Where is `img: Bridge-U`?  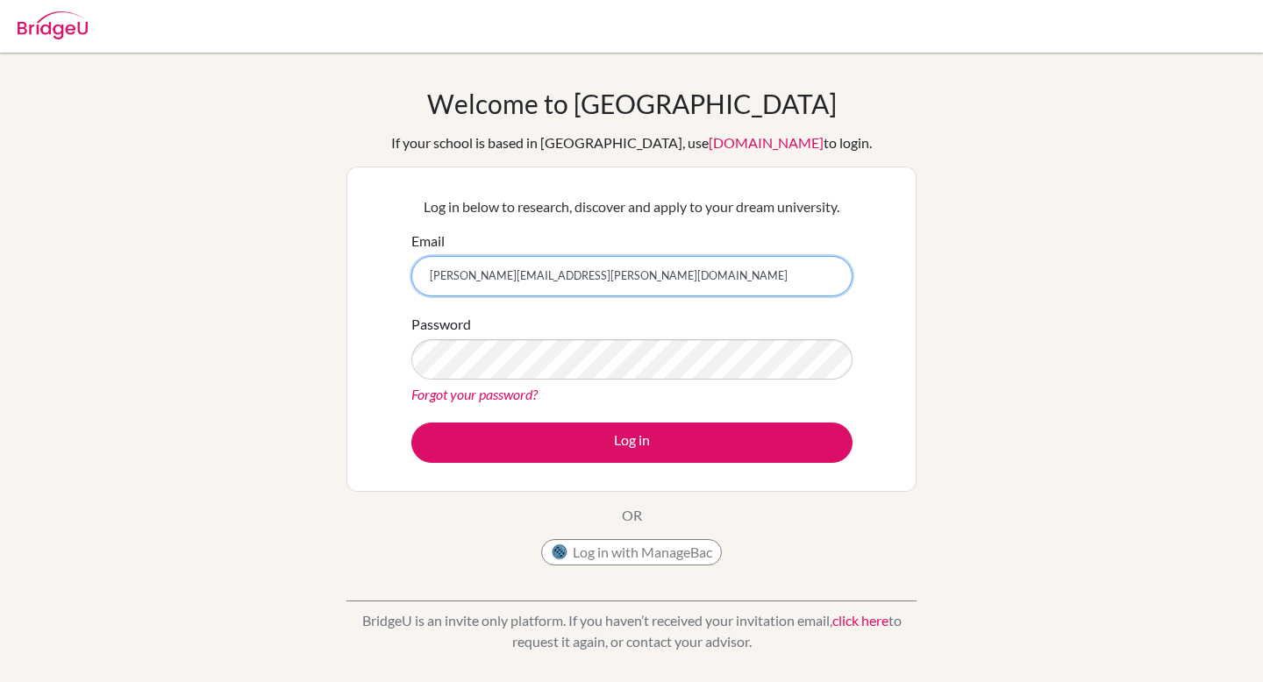 img: Bridge-U is located at coordinates (53, 25).